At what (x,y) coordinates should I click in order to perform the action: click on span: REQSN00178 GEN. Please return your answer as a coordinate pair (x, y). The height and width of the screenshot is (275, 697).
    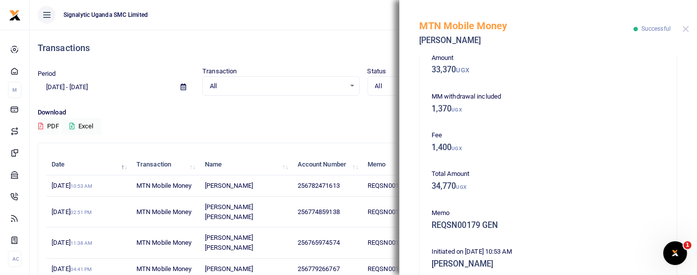
    Looking at the image, I should click on (393, 212).